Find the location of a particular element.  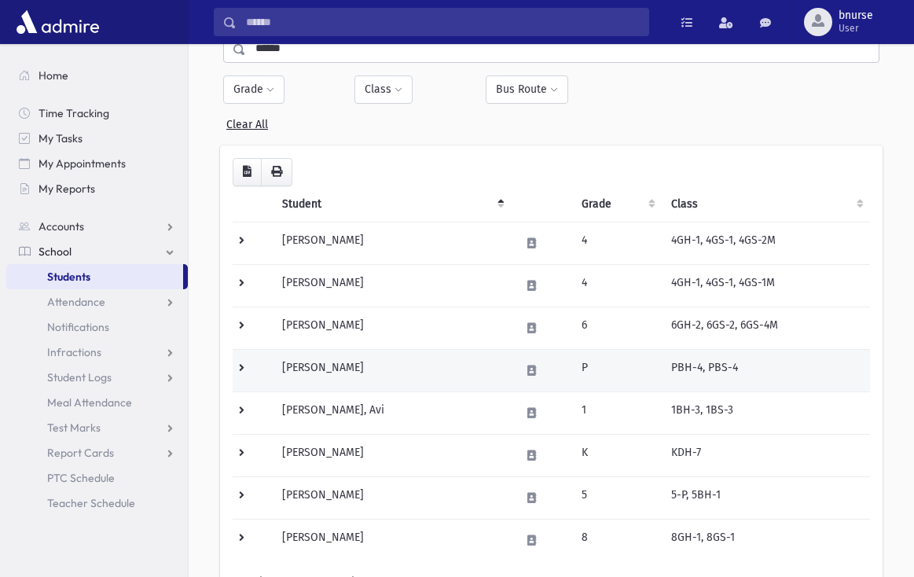

span: Meal Attendance is located at coordinates (90, 403).